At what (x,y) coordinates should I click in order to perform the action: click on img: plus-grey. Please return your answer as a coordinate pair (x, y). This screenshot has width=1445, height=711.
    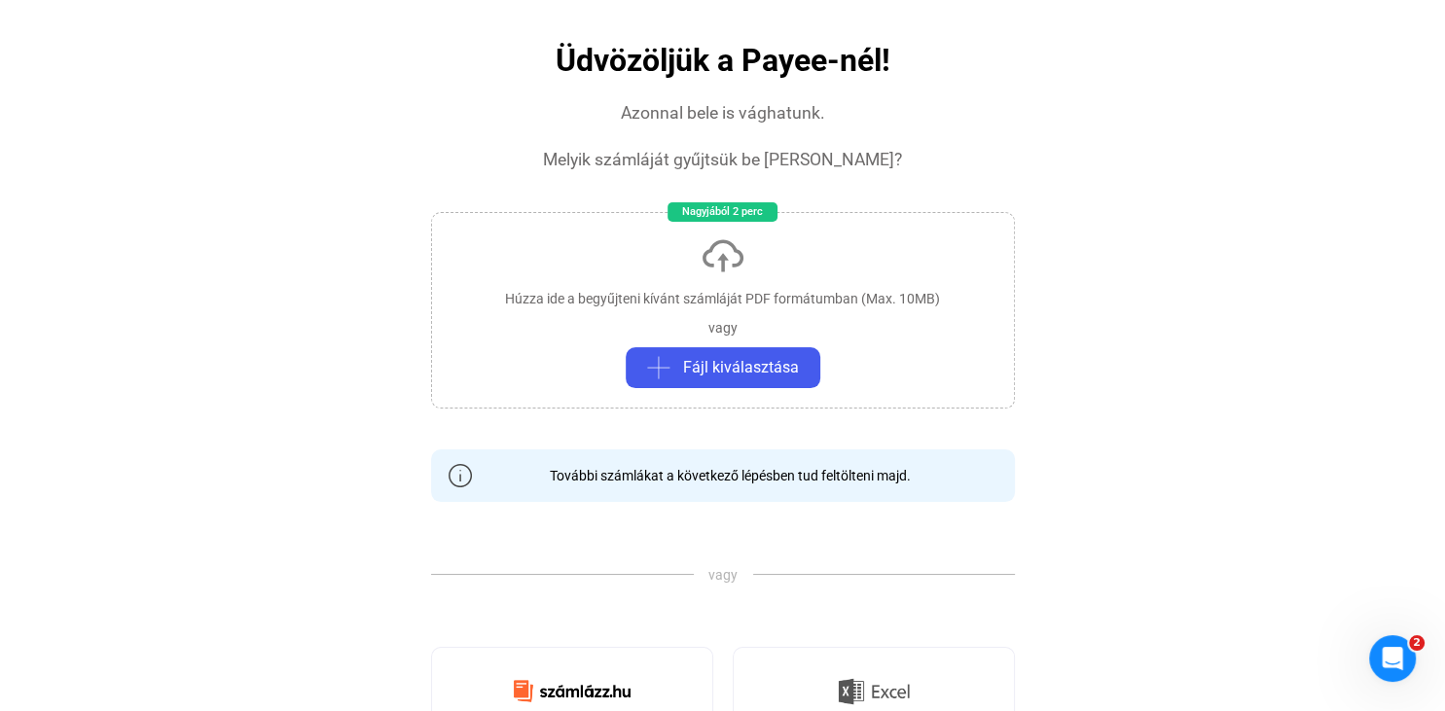
    Looking at the image, I should click on (659, 368).